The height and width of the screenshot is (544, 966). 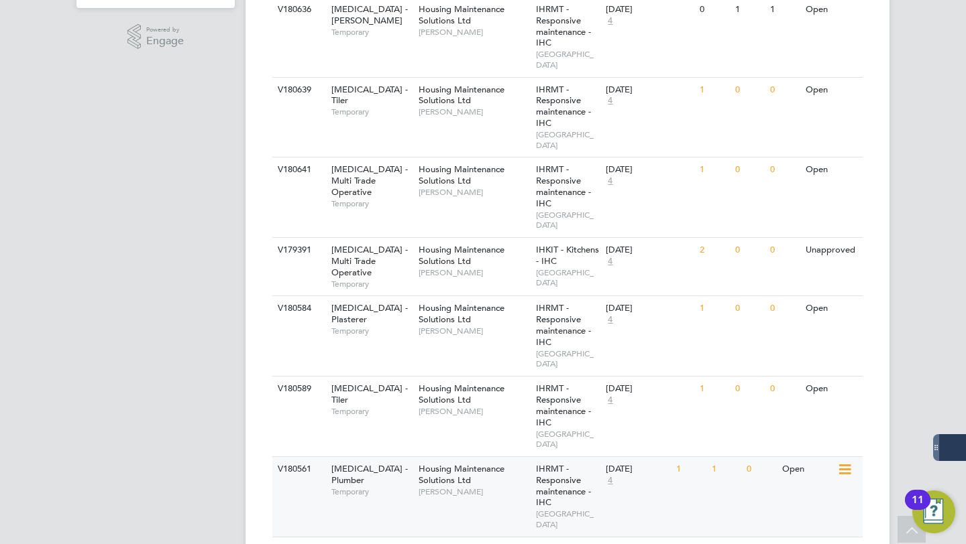 What do you see at coordinates (298, 90) in the screenshot?
I see `div: V180639` at bounding box center [298, 90].